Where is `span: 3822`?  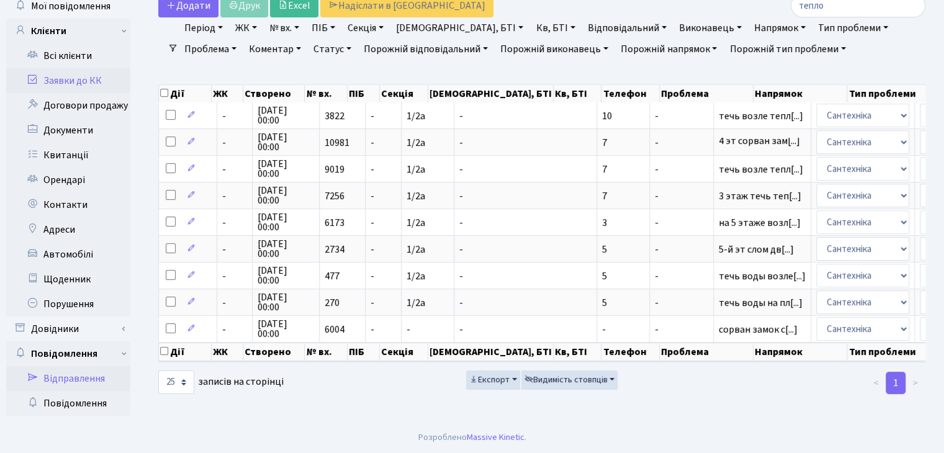 span: 3822 is located at coordinates (334, 116).